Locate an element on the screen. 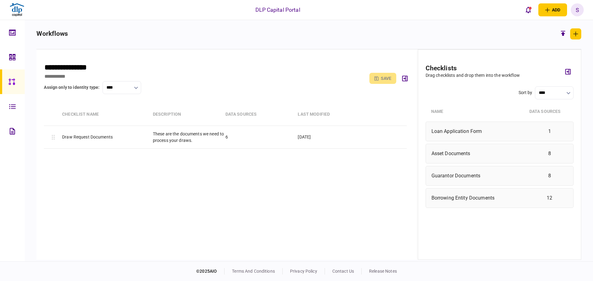 The height and width of the screenshot is (281, 593). a: release notes is located at coordinates (383, 271).